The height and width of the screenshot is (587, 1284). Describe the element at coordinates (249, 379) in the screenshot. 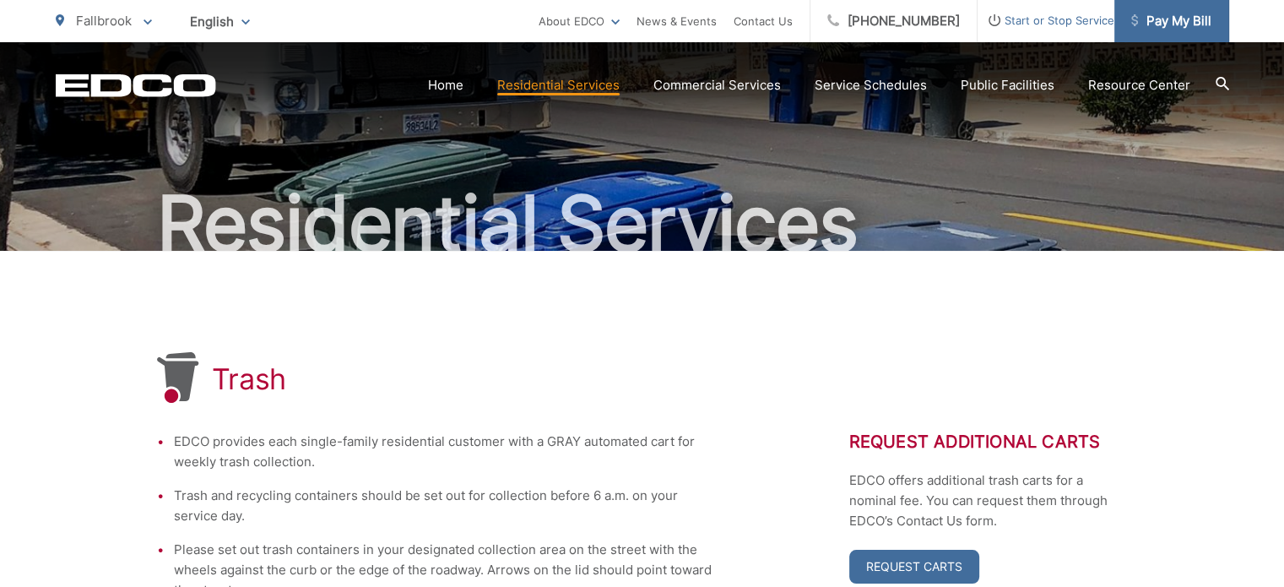

I see `h1: Trash` at that location.